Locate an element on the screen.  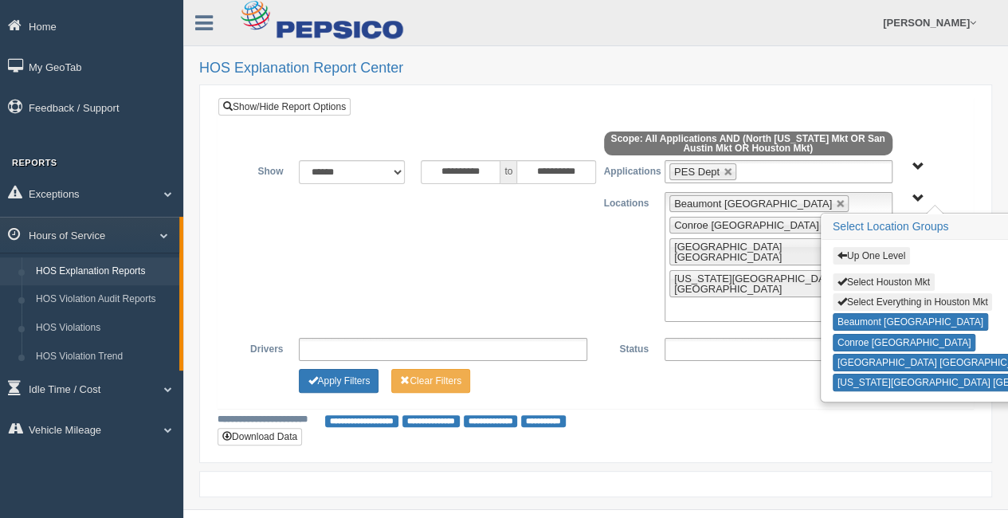
a: HOS Violations is located at coordinates (104, 328).